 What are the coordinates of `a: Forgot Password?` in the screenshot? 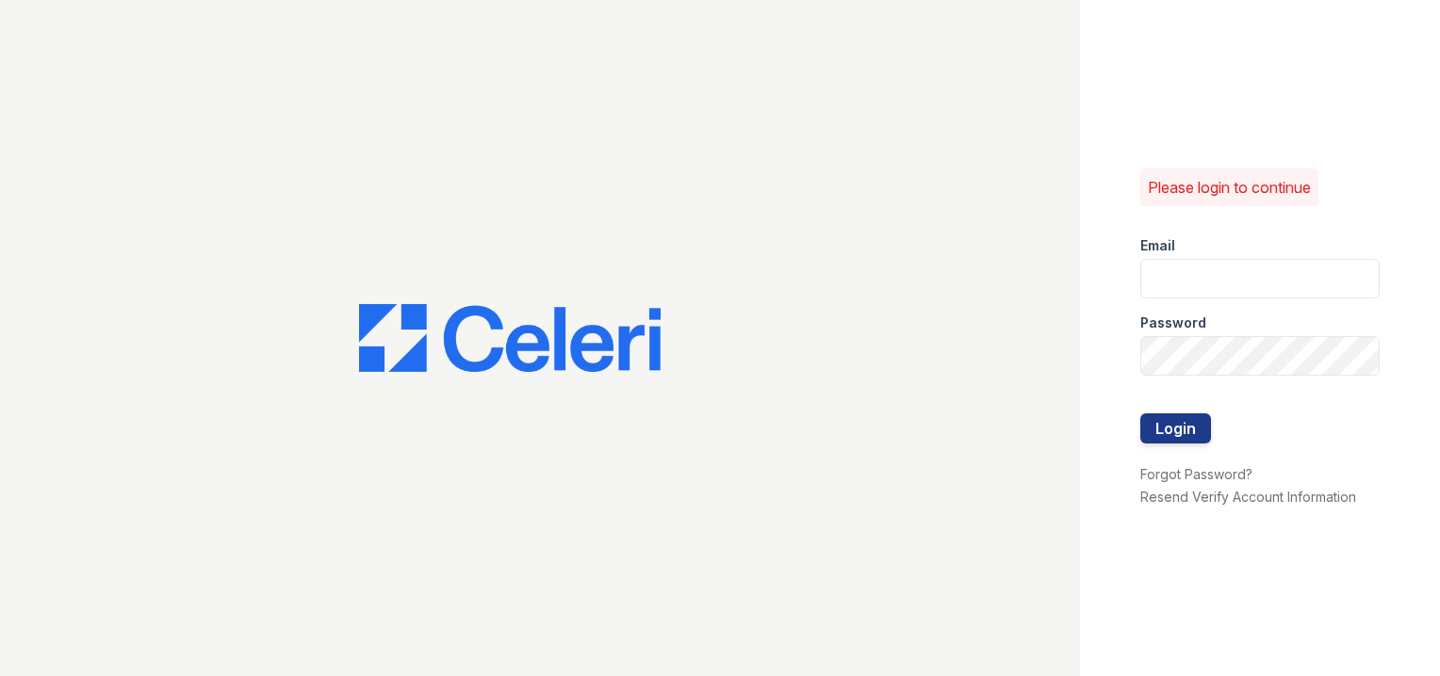 It's located at (1196, 474).